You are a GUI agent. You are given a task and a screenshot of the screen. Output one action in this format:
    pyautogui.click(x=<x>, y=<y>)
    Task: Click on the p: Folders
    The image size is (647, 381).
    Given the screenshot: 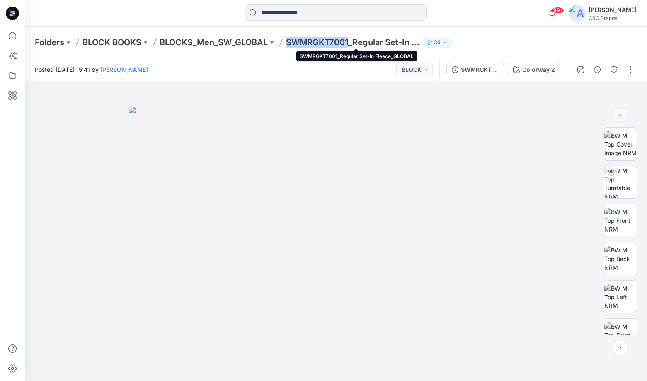 What is the action you would take?
    pyautogui.click(x=49, y=42)
    